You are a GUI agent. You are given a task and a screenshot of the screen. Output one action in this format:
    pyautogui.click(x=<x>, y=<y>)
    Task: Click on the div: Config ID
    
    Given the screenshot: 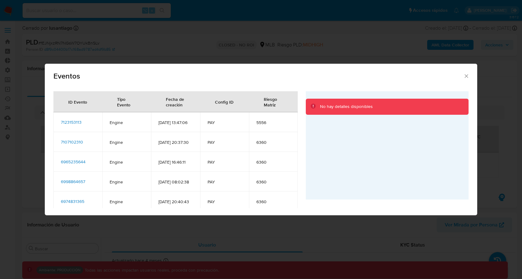 What is the action you would take?
    pyautogui.click(x=224, y=102)
    